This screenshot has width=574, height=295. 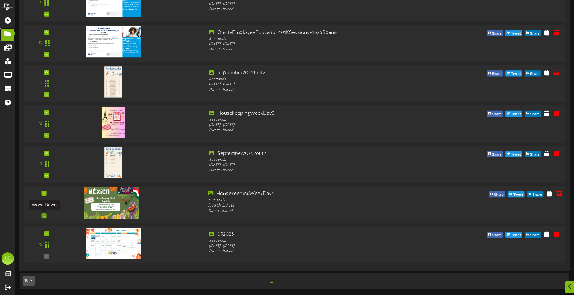 What do you see at coordinates (40, 3) in the screenshot?
I see `div: 9` at bounding box center [40, 3].